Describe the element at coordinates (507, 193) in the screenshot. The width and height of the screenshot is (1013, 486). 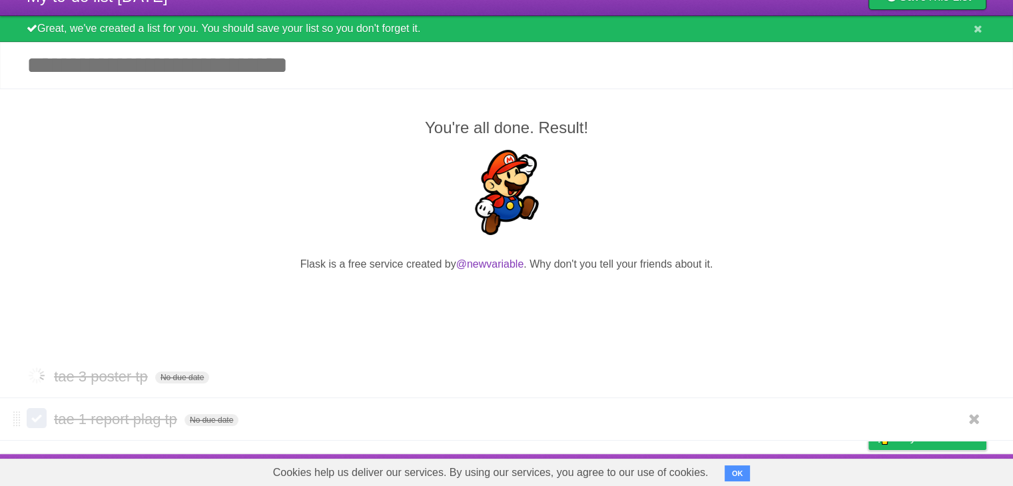
I see `img: Super Mario` at that location.